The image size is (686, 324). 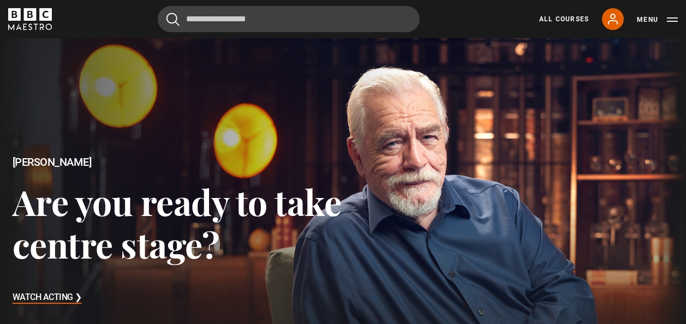 What do you see at coordinates (178, 223) in the screenshot?
I see `h3: Are you ready to take centre stage?` at bounding box center [178, 223].